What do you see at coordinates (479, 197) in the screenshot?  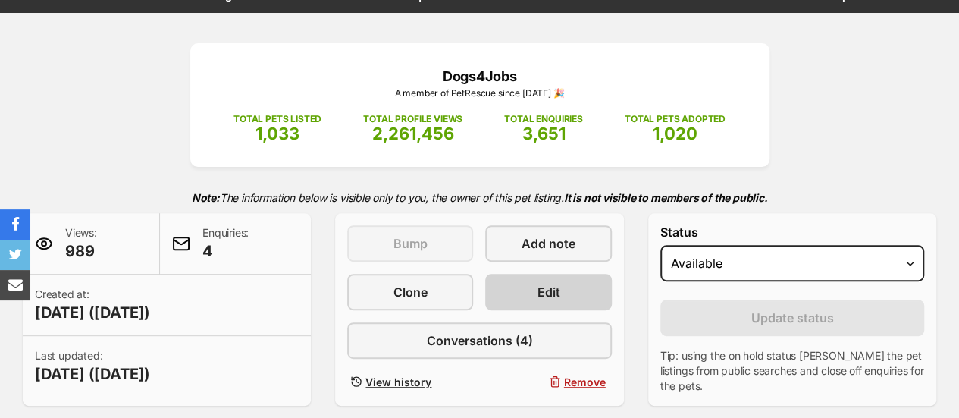 I see `p: The information below is visible only to you, the owner of this pet listing.` at bounding box center [479, 197].